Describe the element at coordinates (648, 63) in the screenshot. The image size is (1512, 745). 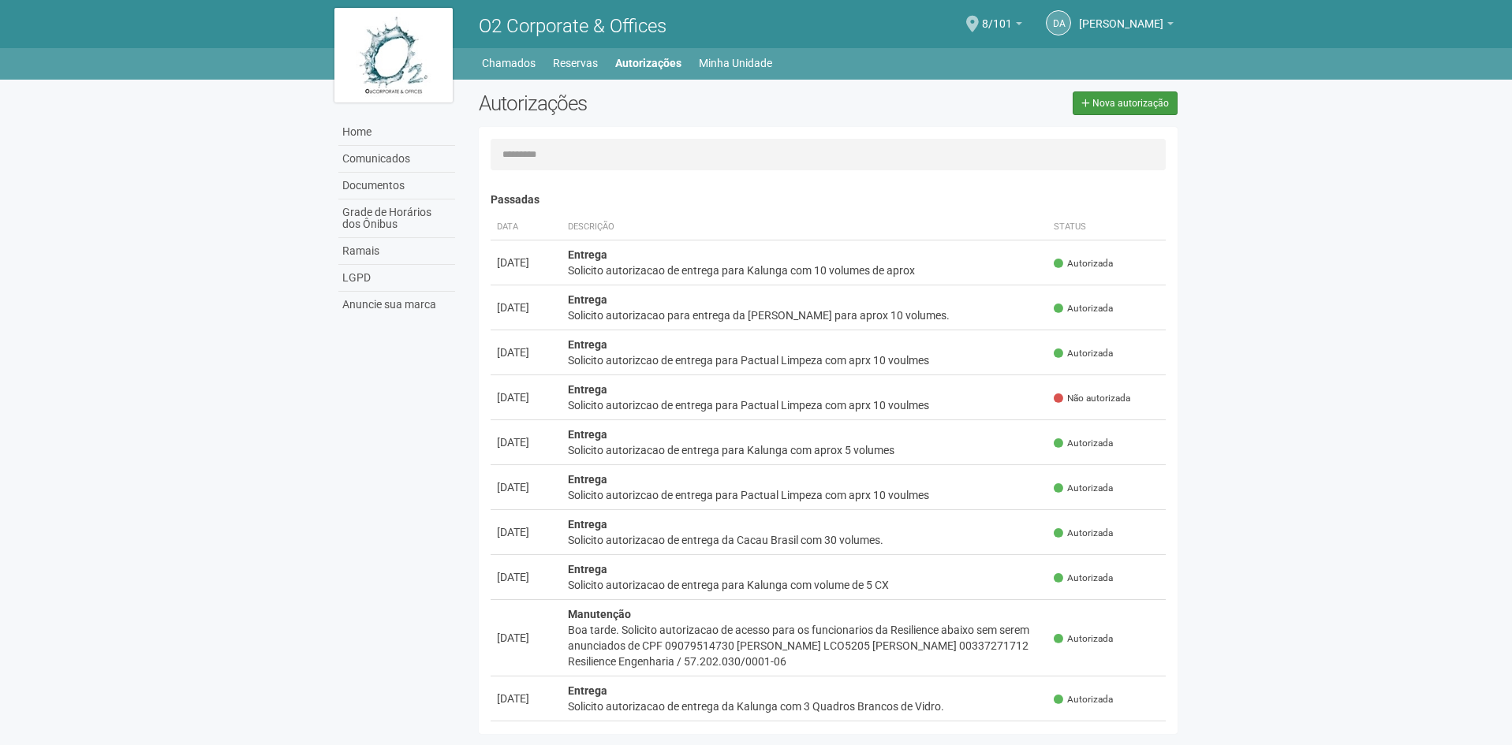
I see `a: Autorizações` at that location.